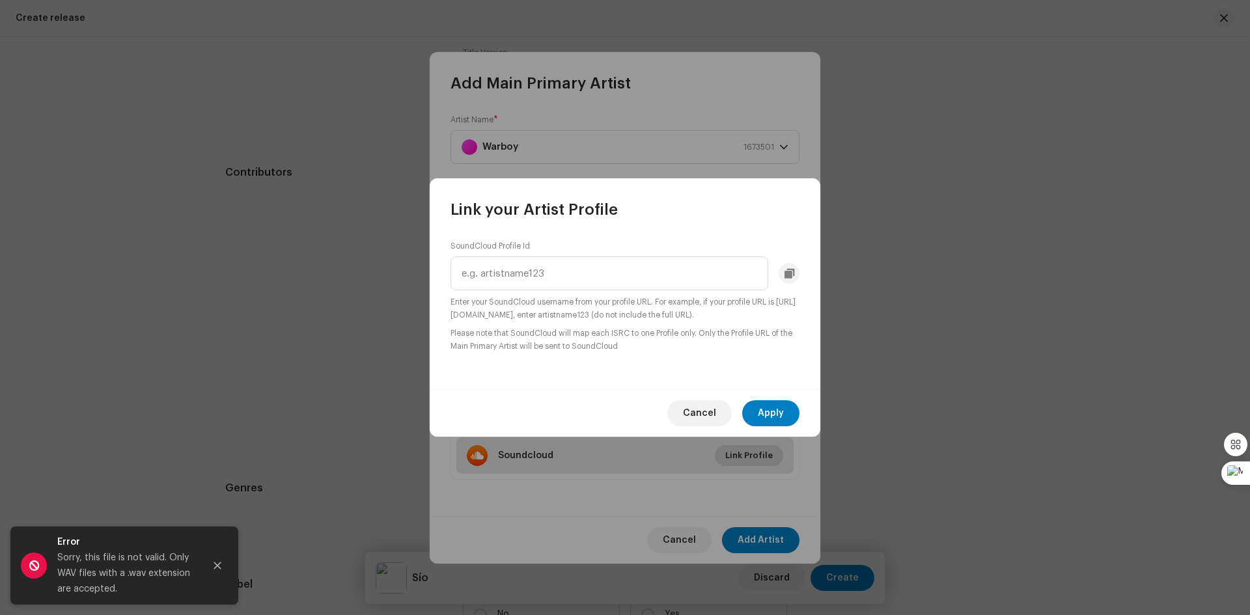 The height and width of the screenshot is (615, 1250). What do you see at coordinates (126, 573) in the screenshot?
I see `div: Sorry, this file is not valid. Only WAV files with a .wav extension are accepted.` at bounding box center [126, 573].